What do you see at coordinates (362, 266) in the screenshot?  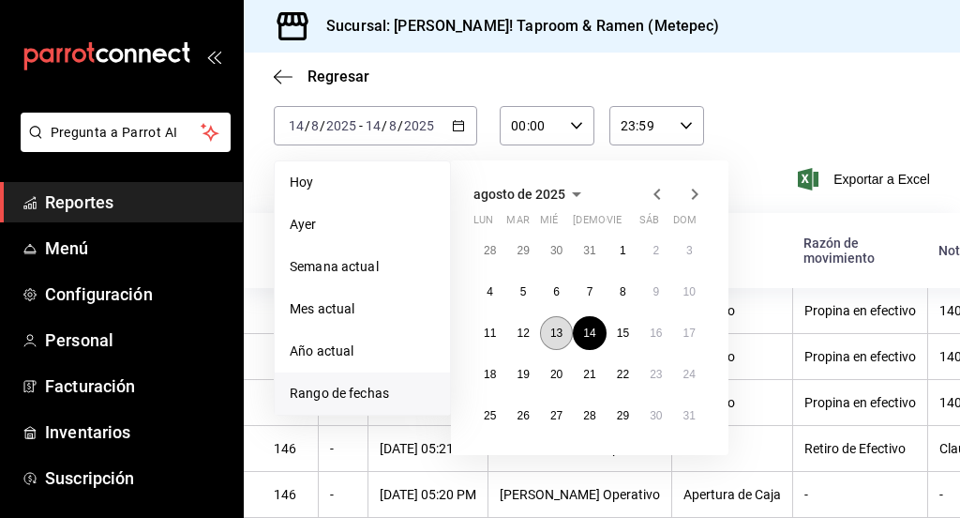 I see `span: Semana actual` at bounding box center [362, 266].